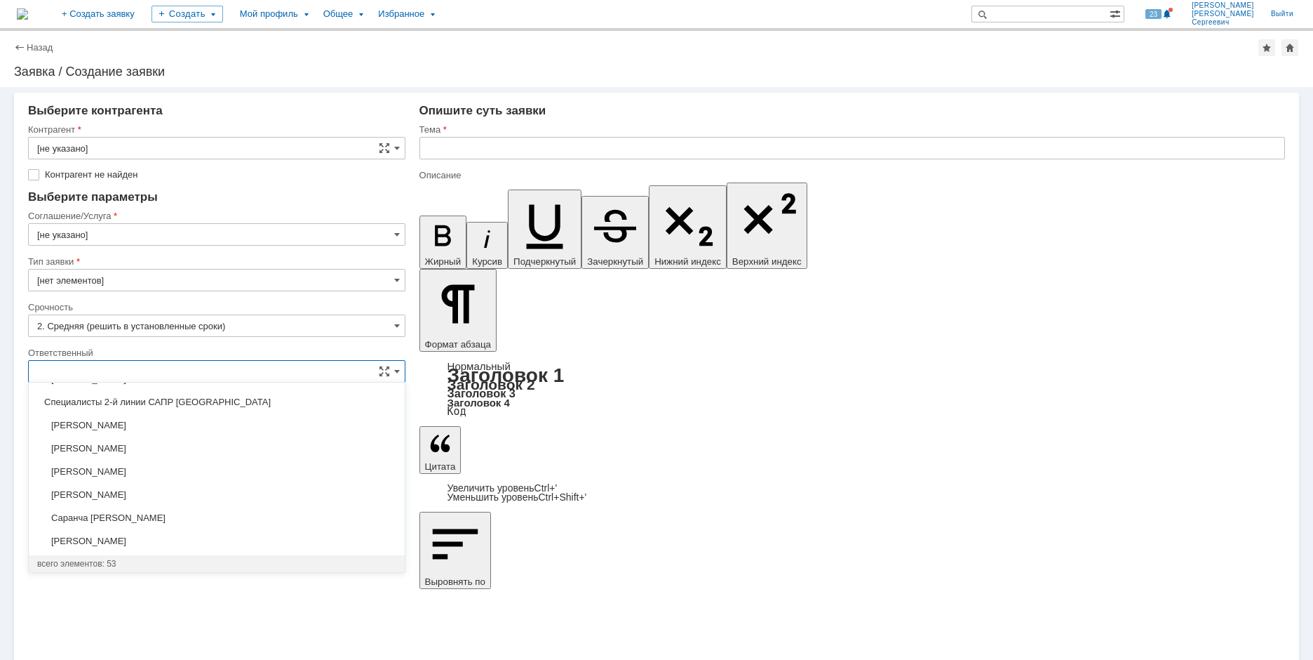 Image resolution: width=1313 pixels, height=660 pixels. What do you see at coordinates (615, 232) in the screenshot?
I see `button: Зачеркнутый` at bounding box center [615, 232].